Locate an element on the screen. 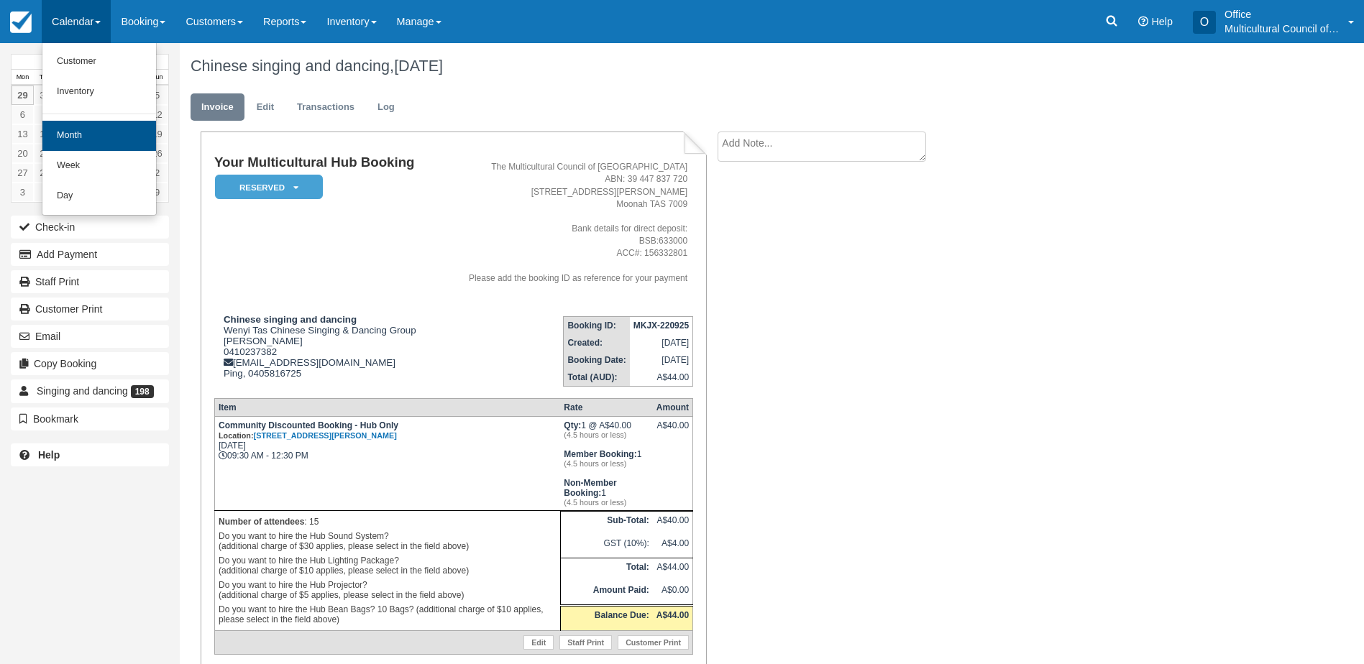 This screenshot has height=664, width=1364. a: 20 is located at coordinates (22, 153).